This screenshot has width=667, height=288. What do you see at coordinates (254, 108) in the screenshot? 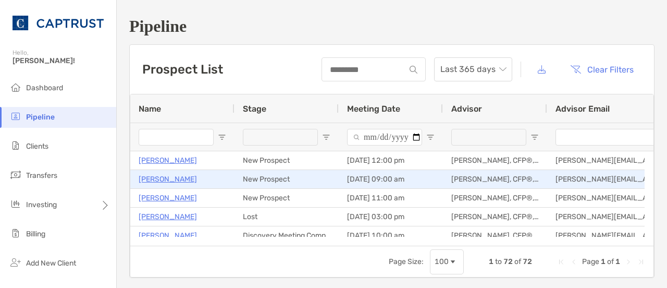
I see `span: Stage` at bounding box center [254, 108].